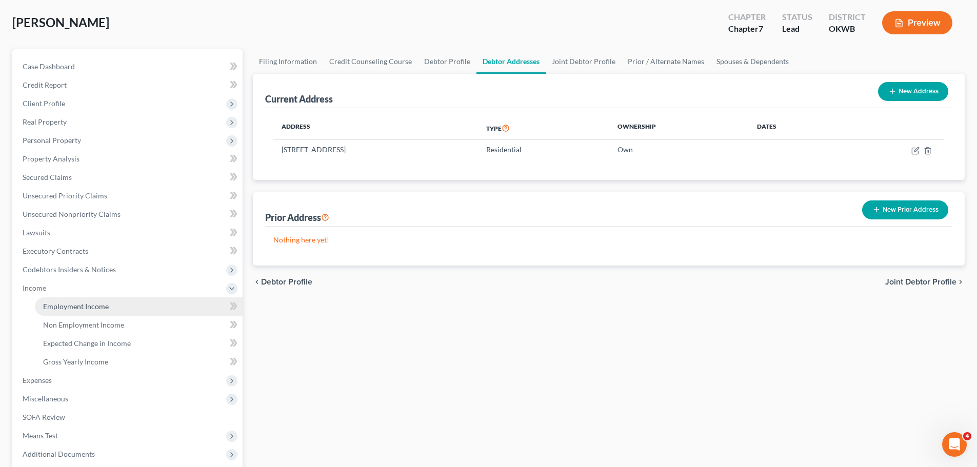 The image size is (977, 467). I want to click on div: Status, so click(797, 17).